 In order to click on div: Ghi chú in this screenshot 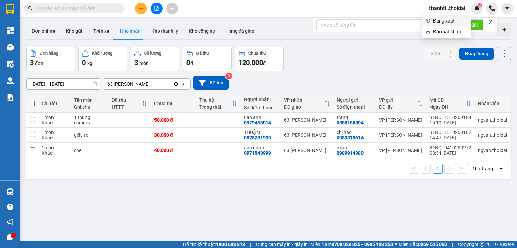, I will do `click(89, 107)`.